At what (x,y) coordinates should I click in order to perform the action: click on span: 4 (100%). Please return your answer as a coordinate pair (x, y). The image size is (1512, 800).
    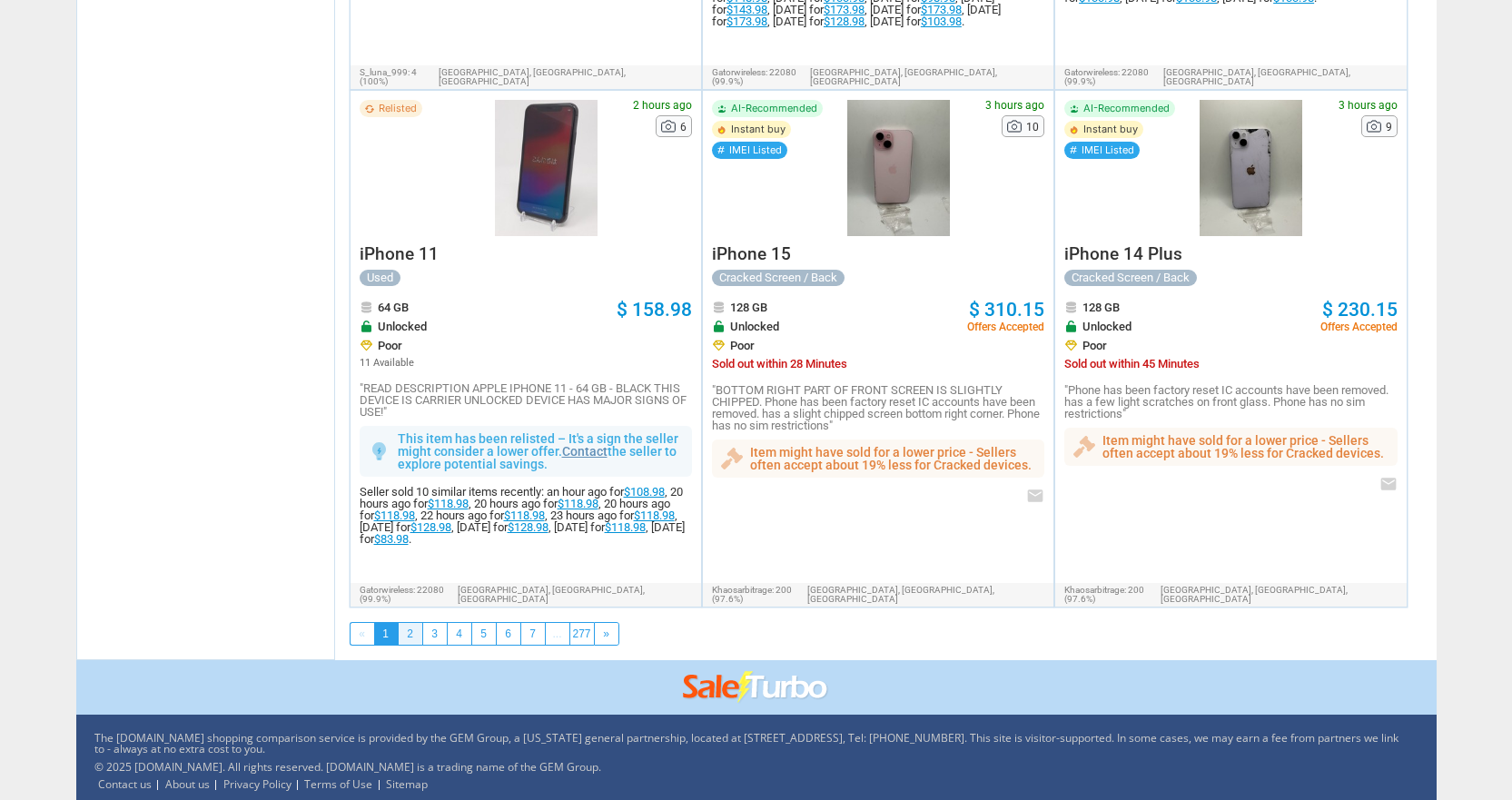
    Looking at the image, I should click on (388, 76).